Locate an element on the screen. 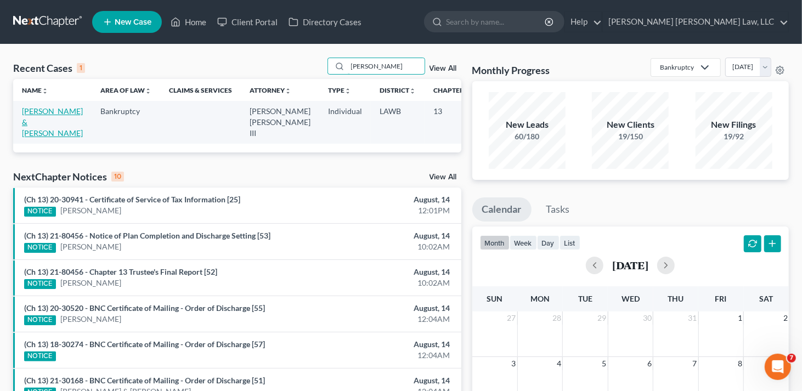 The image size is (802, 391). span: New Case is located at coordinates (133, 22).